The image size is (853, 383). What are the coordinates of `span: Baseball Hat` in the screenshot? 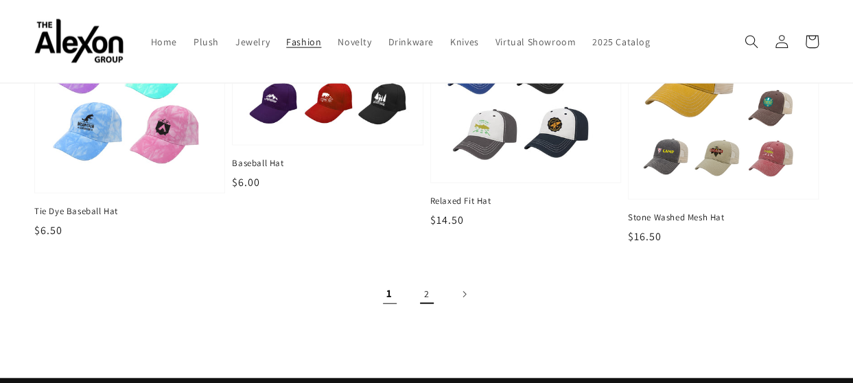 It's located at (327, 163).